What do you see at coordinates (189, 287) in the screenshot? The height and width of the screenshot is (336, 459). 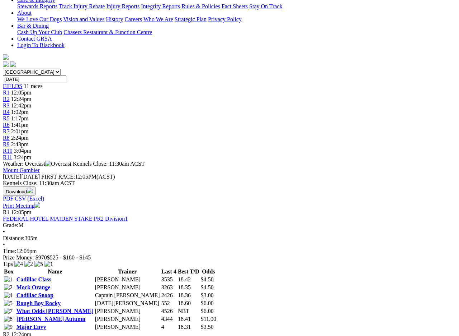 I see `td: 18.35` at bounding box center [189, 287].